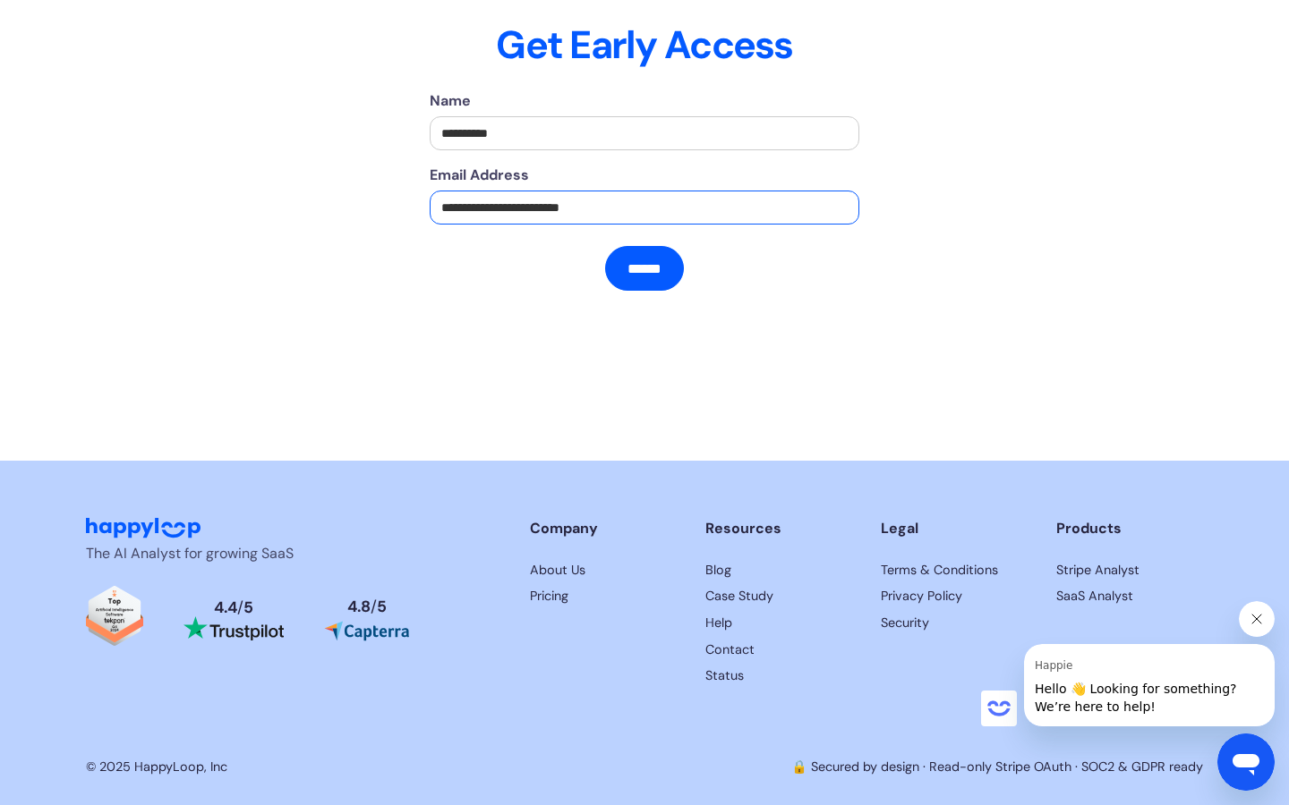 The width and height of the screenshot is (1289, 805). What do you see at coordinates (779, 529) in the screenshot?
I see `div: Resources` at bounding box center [779, 529].